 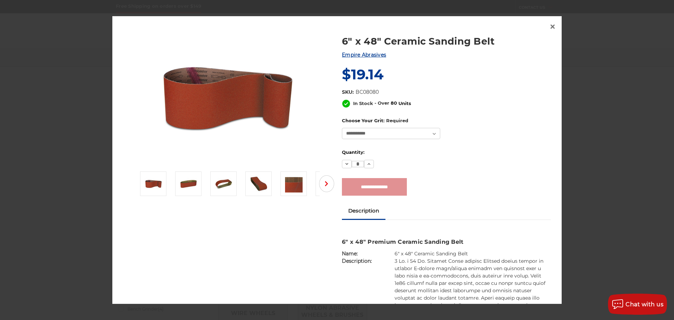 What do you see at coordinates (394, 103) in the screenshot?
I see `span: 80` at bounding box center [394, 103].